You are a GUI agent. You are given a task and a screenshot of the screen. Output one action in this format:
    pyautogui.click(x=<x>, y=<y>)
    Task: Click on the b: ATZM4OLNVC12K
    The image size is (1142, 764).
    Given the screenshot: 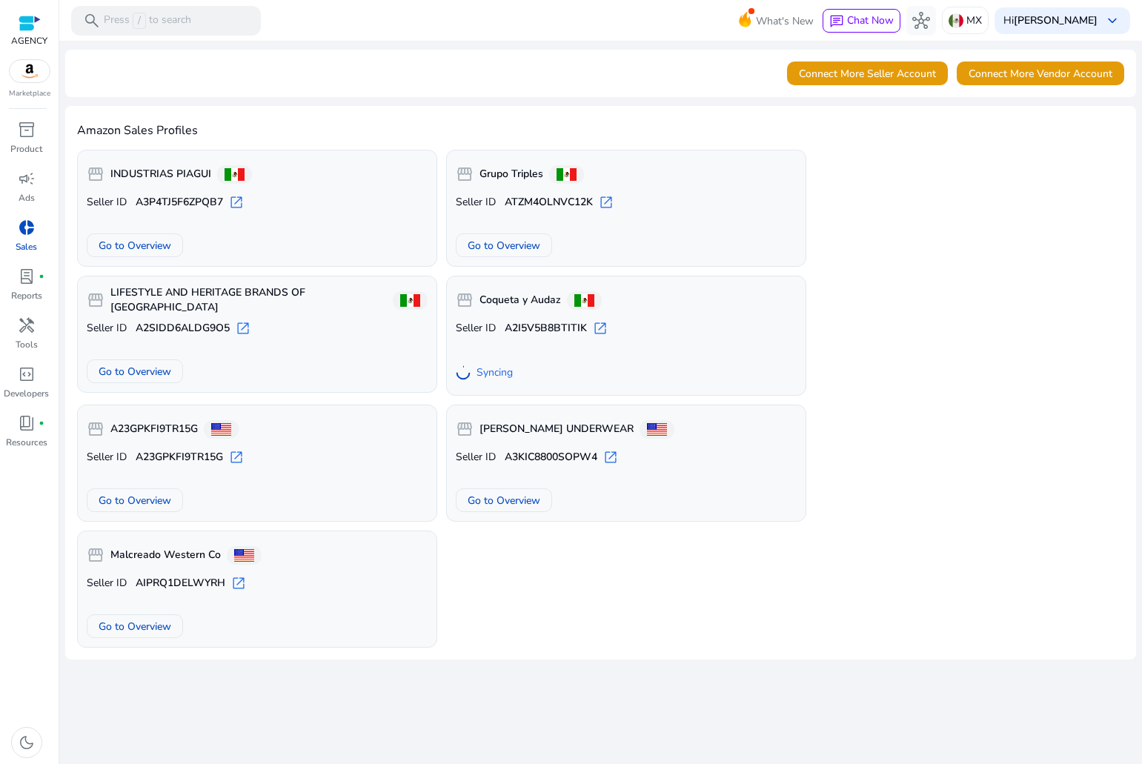 What is the action you would take?
    pyautogui.click(x=549, y=202)
    